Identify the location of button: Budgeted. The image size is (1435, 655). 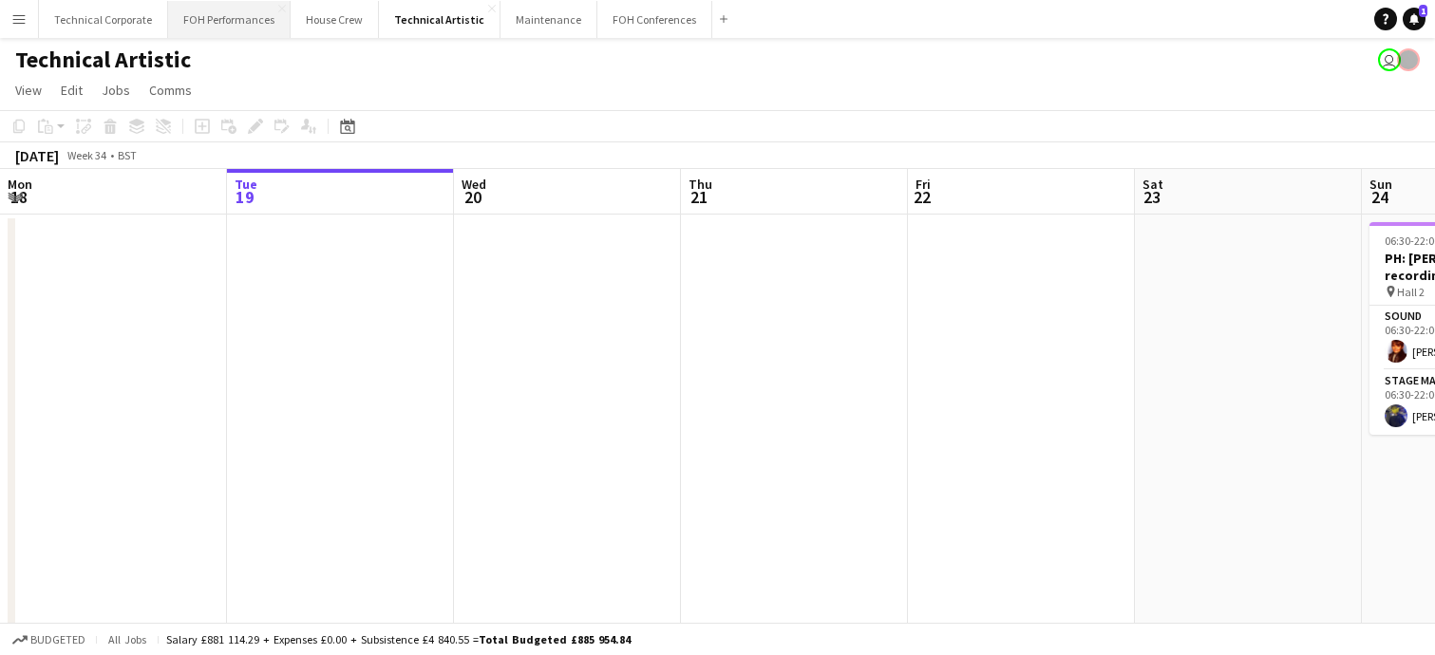
(48, 640).